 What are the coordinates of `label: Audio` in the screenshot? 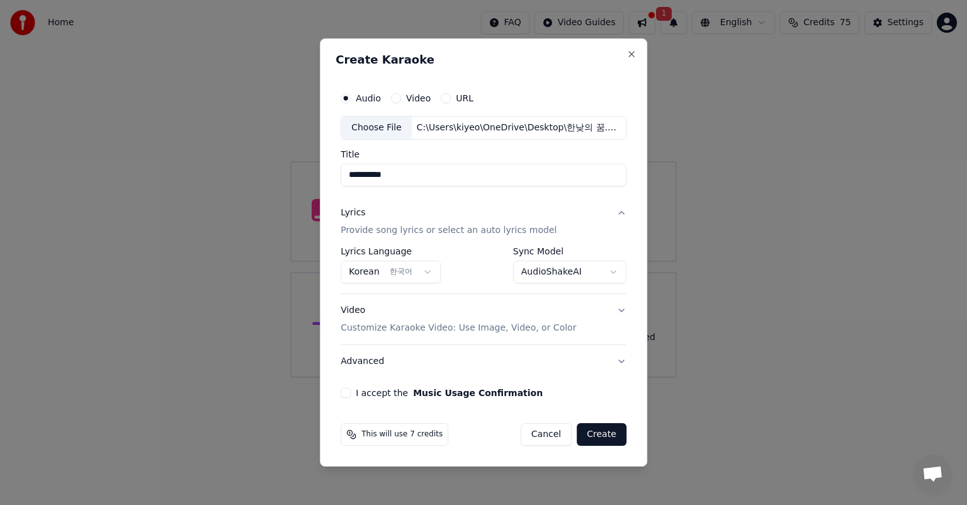 It's located at (368, 98).